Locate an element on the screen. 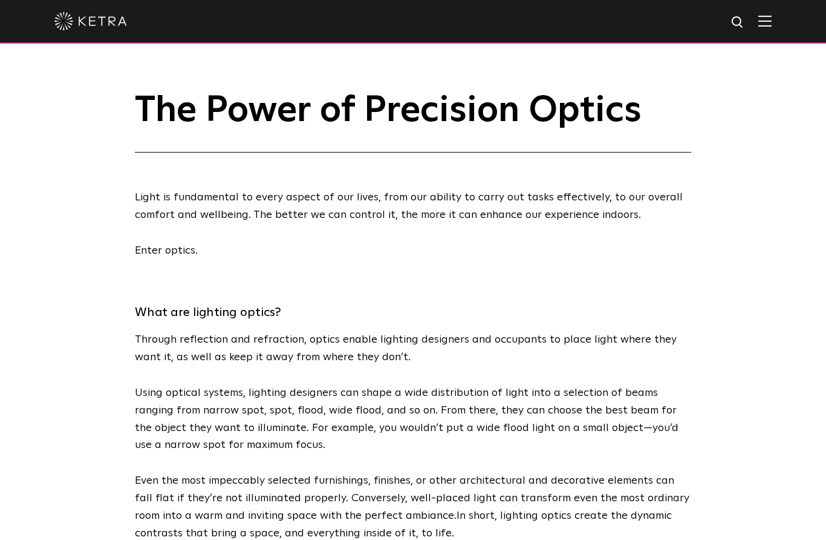 The width and height of the screenshot is (826, 540). p: Through reflection and refraction, optics enable lighting designers and occupants to place light ... is located at coordinates (413, 348).